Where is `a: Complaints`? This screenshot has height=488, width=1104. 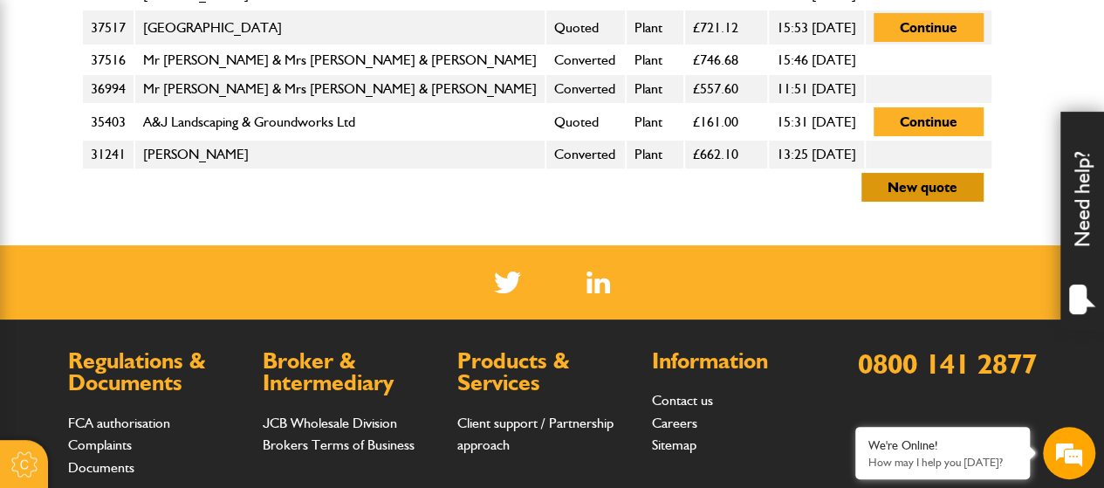 a: Complaints is located at coordinates (99, 444).